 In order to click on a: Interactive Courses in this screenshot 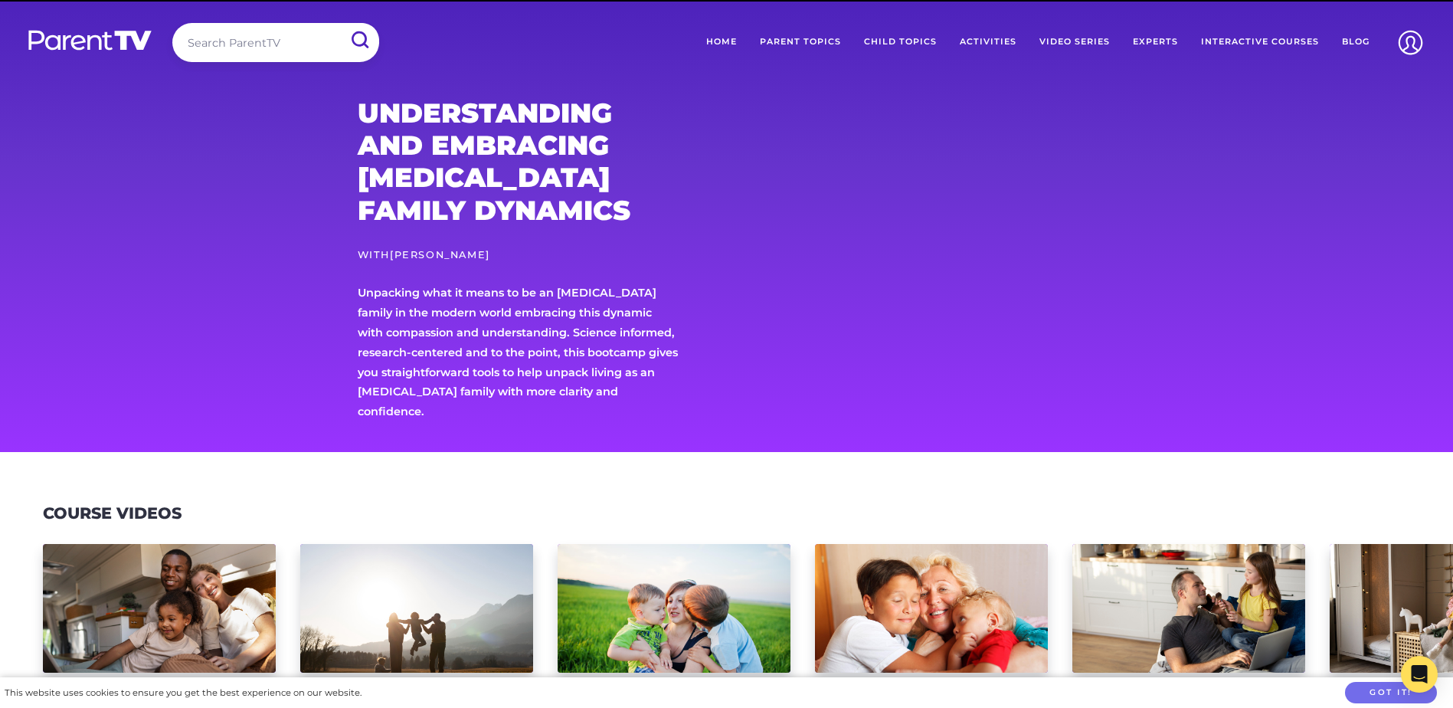, I will do `click(1260, 42)`.